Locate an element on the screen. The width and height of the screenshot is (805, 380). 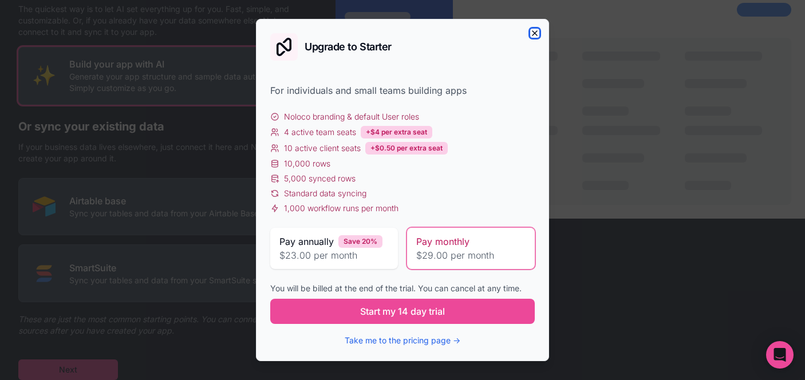
div: You will be billed at the end of the trial. You can cancel at any time. is located at coordinates (402, 289).